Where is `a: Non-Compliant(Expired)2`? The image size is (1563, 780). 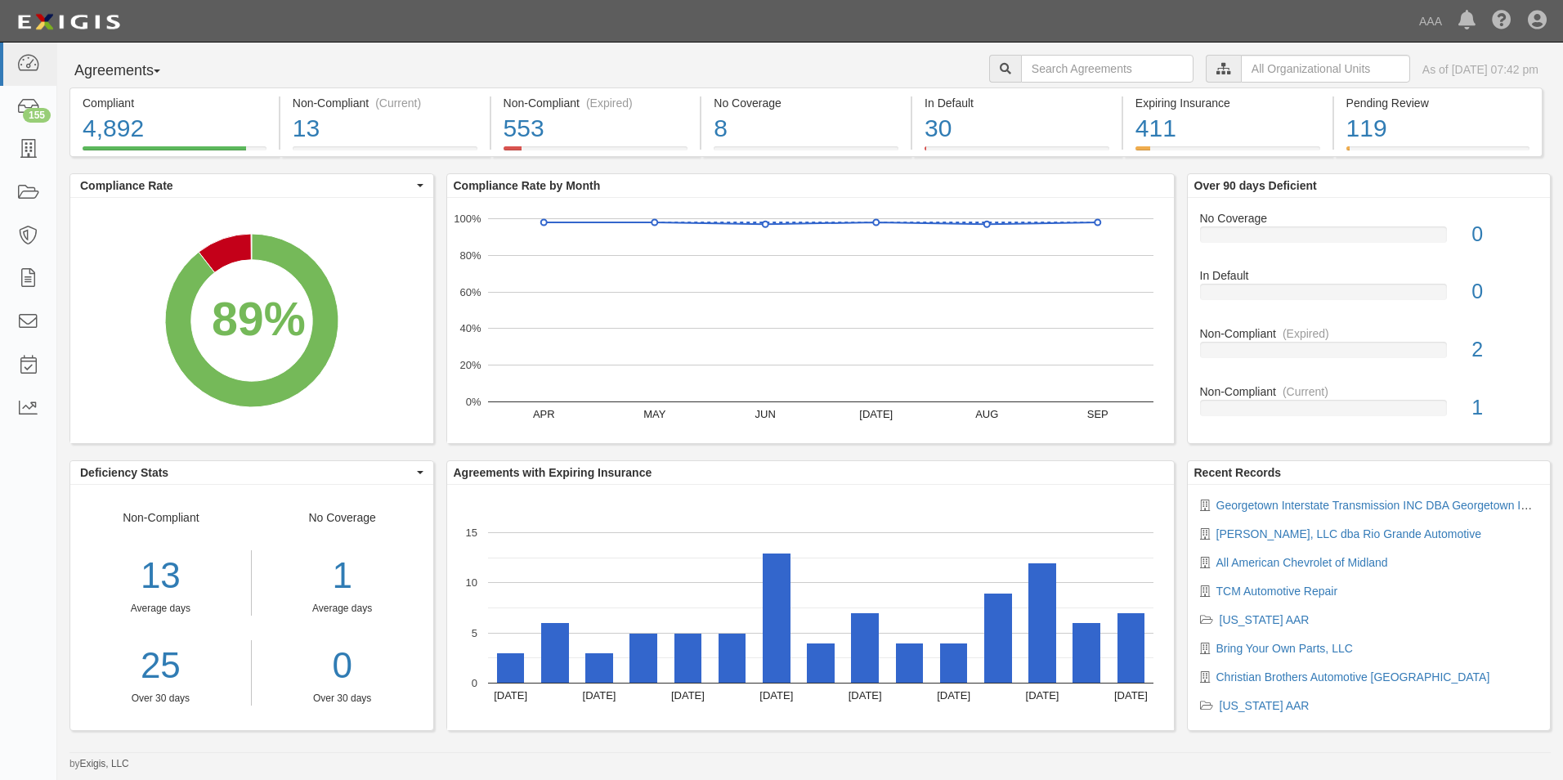 a: Non-Compliant(Expired)2 is located at coordinates (1369, 354).